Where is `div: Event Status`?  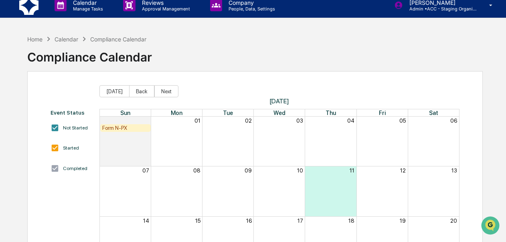 div: Event Status is located at coordinates (71, 112).